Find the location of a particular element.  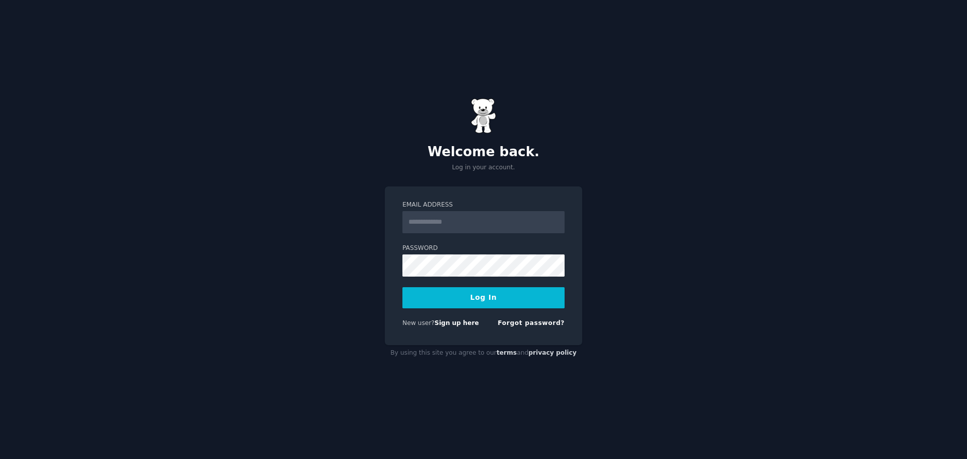

a: terms is located at coordinates (507, 353).